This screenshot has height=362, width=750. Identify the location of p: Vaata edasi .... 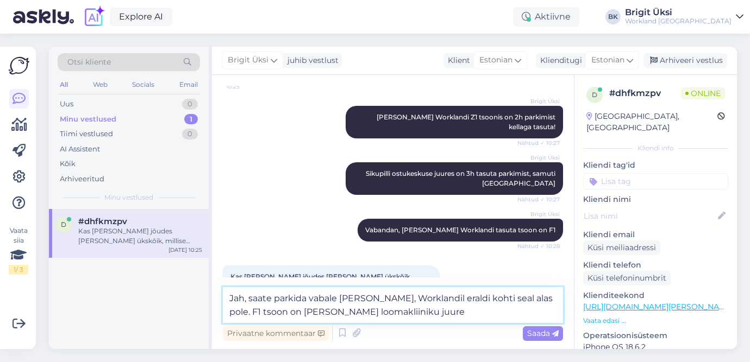
(655, 321).